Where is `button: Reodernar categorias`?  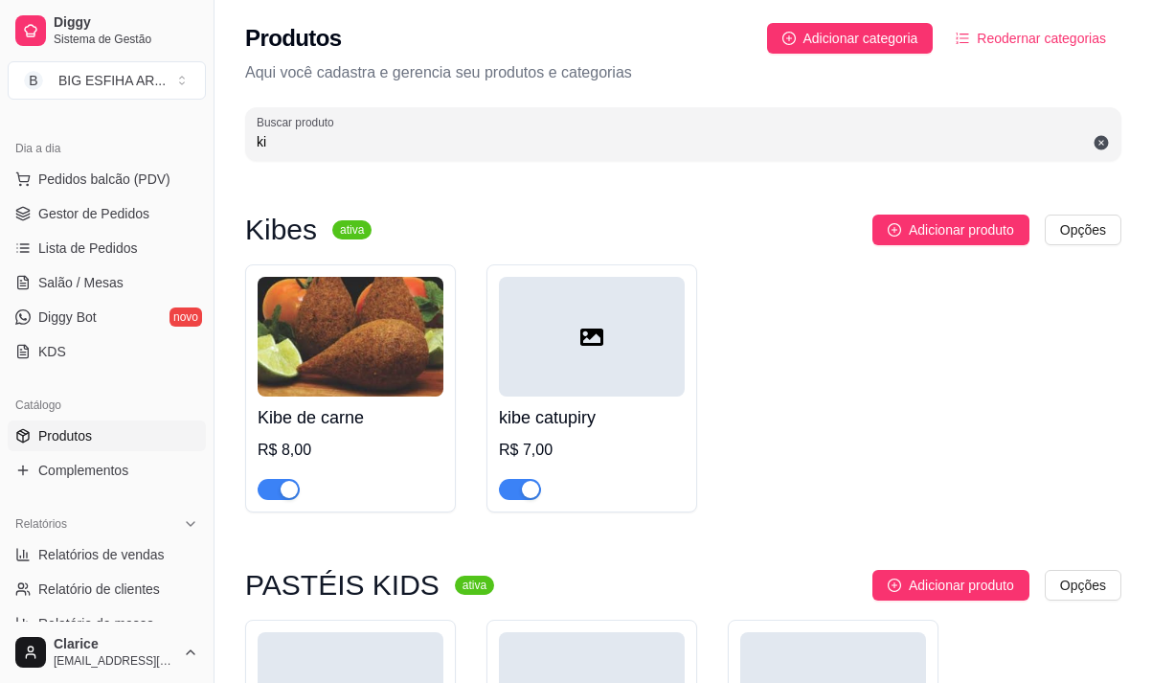
button: Reodernar categorias is located at coordinates (1031, 38).